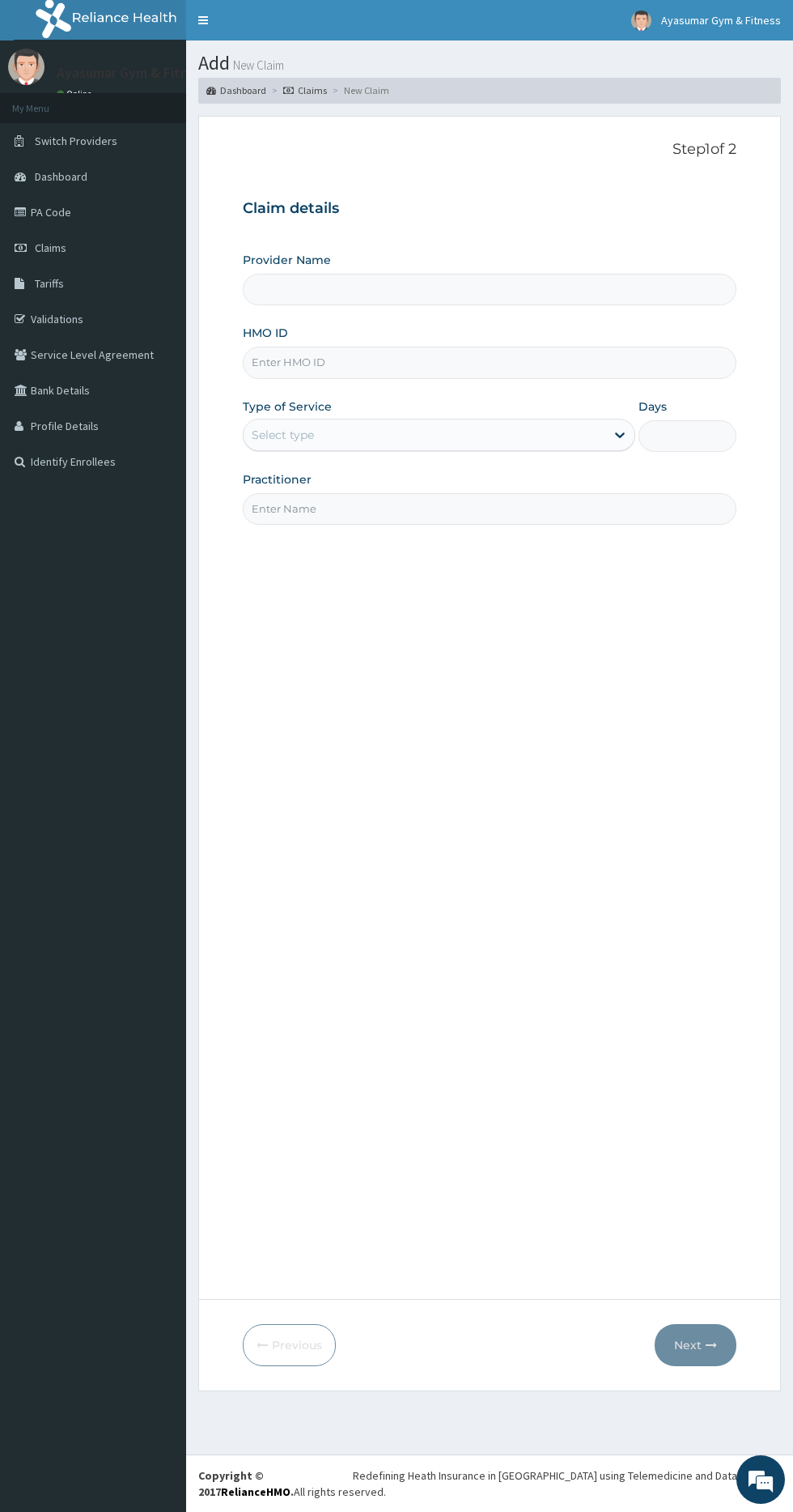 The width and height of the screenshot is (793, 1512). What do you see at coordinates (490, 508) in the screenshot?
I see `input: Enter Name` at bounding box center [490, 508].